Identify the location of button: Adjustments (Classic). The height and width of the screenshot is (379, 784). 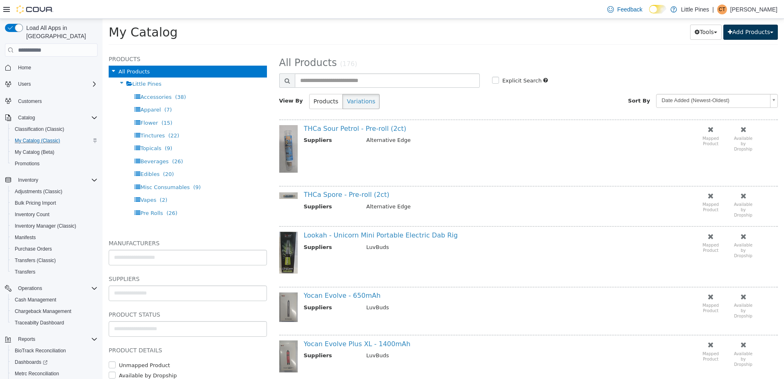
(55, 191).